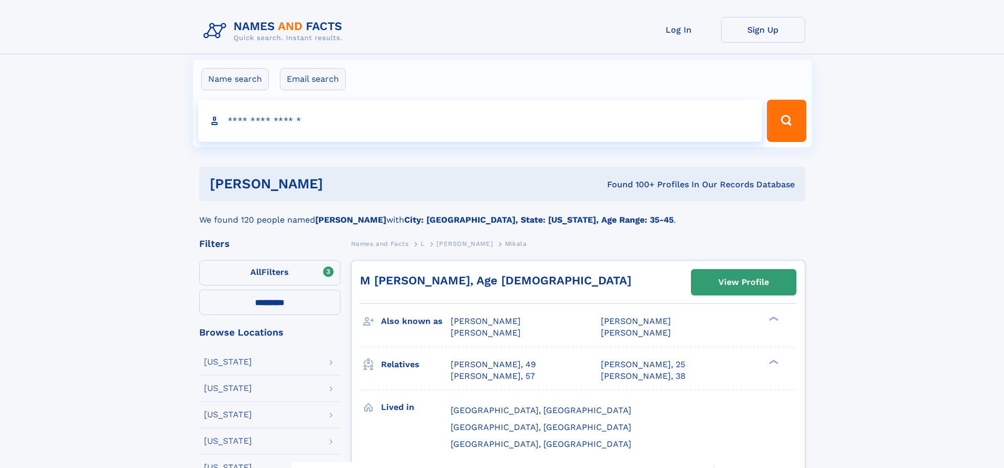  What do you see at coordinates (516, 244) in the screenshot?
I see `span: Mikala` at bounding box center [516, 244].